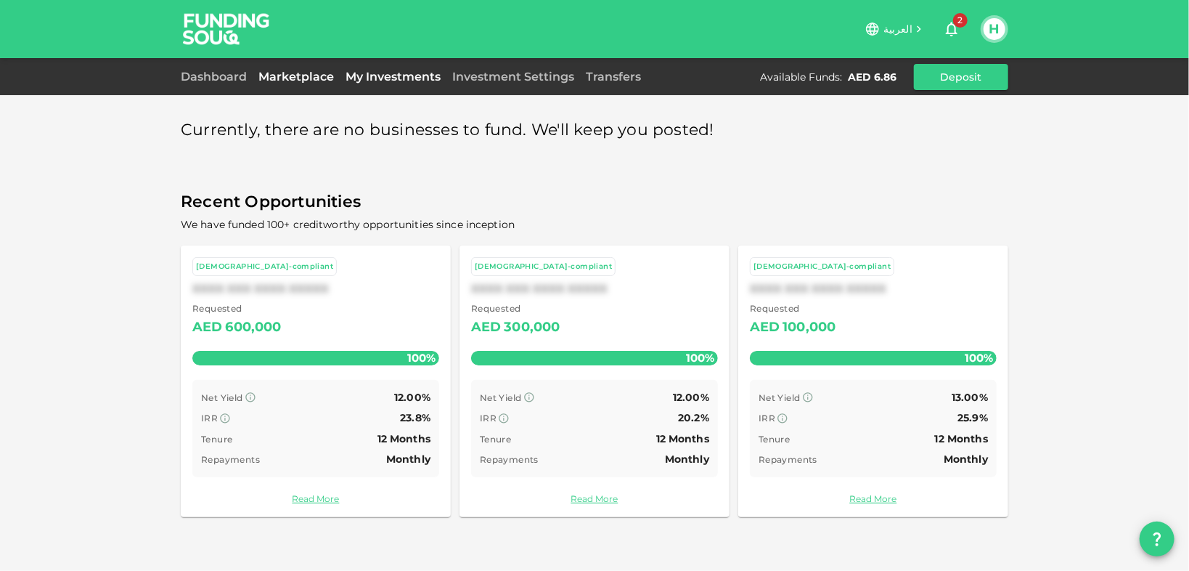 The height and width of the screenshot is (571, 1189). I want to click on button: 2, so click(952, 29).